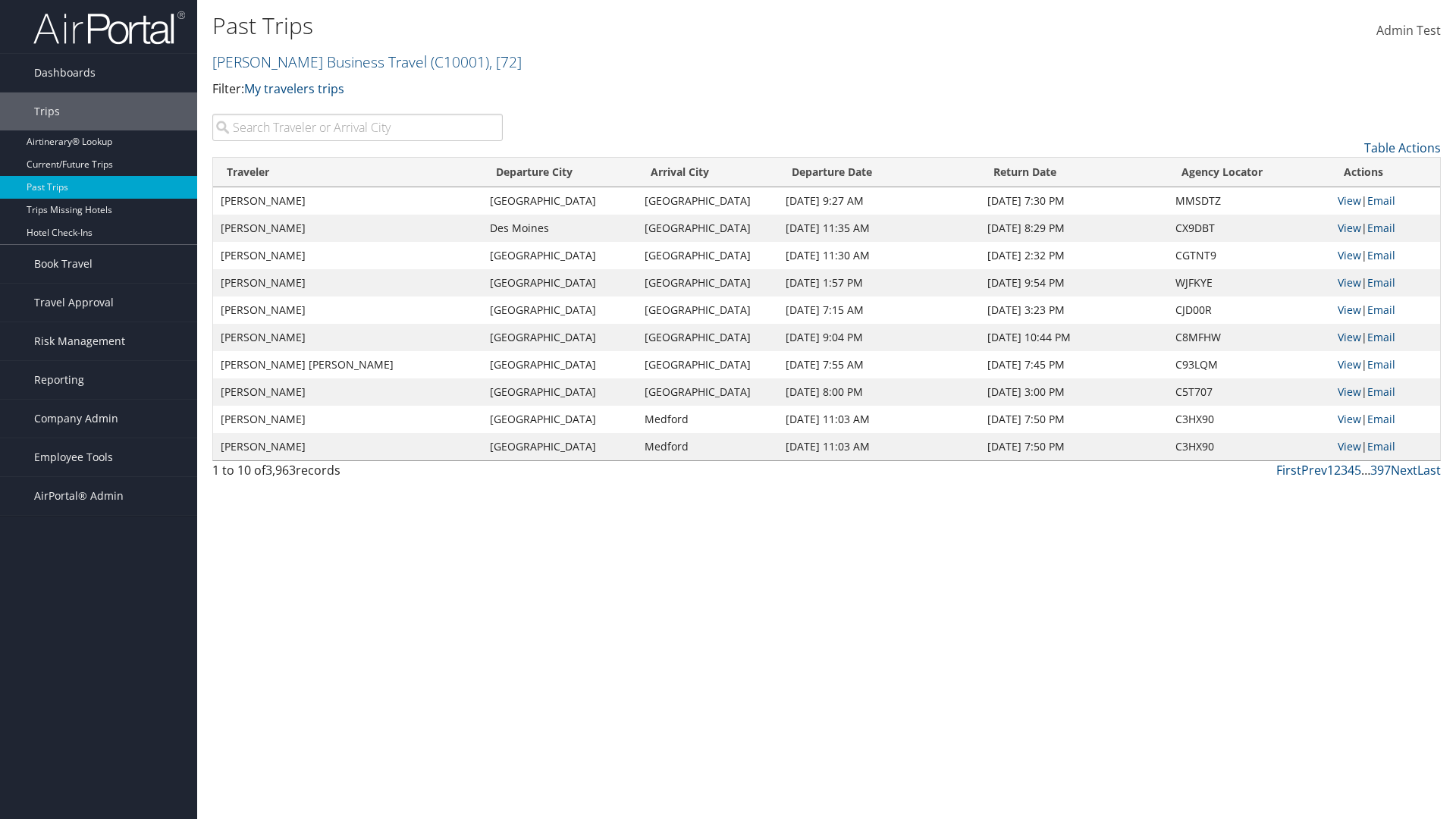 The image size is (1456, 819). What do you see at coordinates (1314, 471) in the screenshot?
I see `a: Prev` at bounding box center [1314, 471].